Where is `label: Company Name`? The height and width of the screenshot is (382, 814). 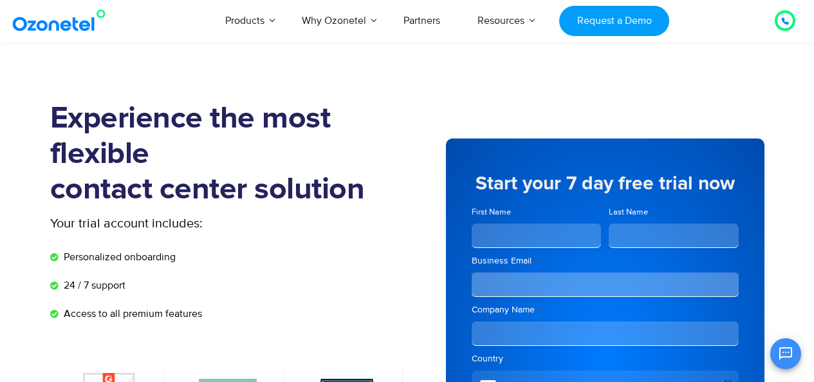
label: Company Name is located at coordinates (605, 310).